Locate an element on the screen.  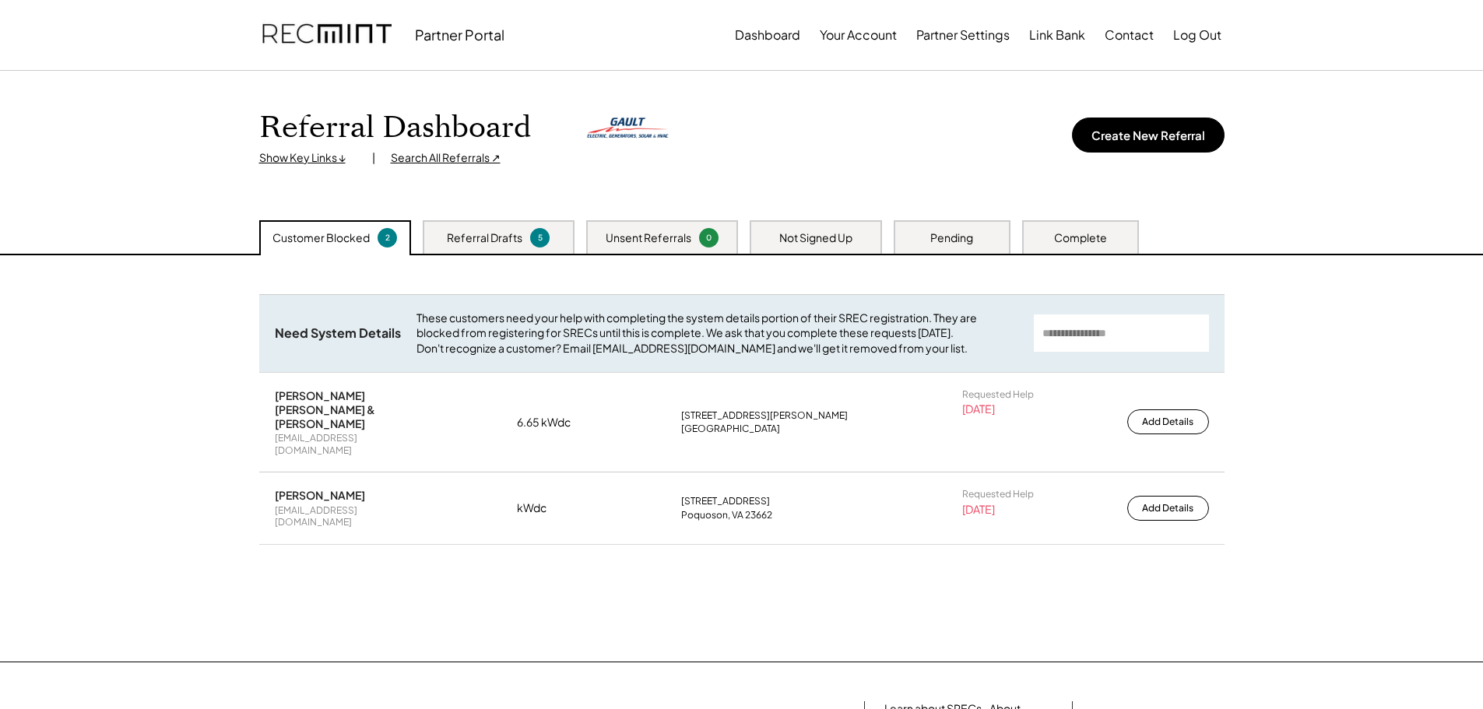
div: Complete is located at coordinates (1080, 238).